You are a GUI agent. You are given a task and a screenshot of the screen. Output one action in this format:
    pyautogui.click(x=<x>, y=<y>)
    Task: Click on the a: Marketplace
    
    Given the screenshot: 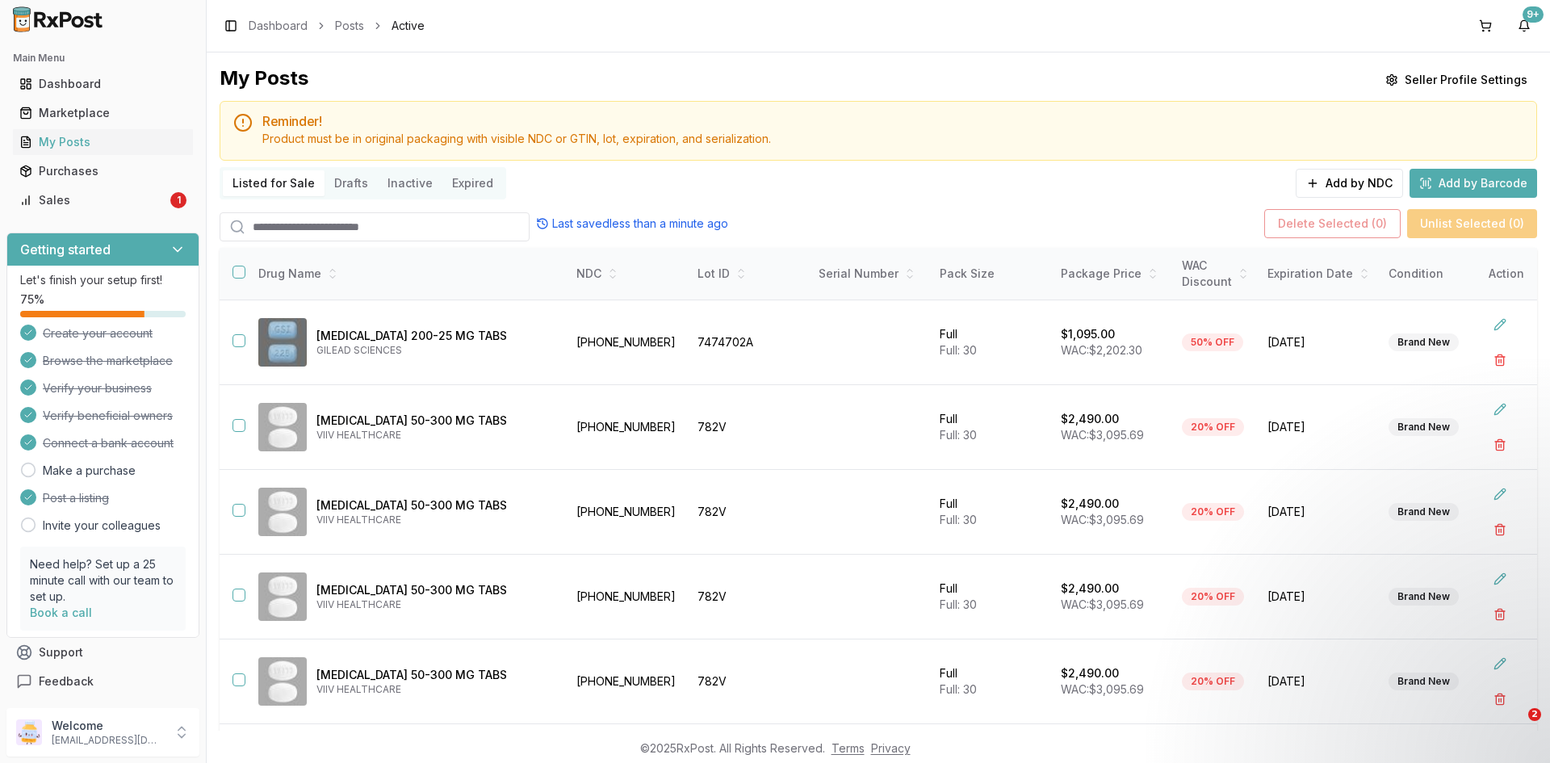 What is the action you would take?
    pyautogui.click(x=103, y=113)
    